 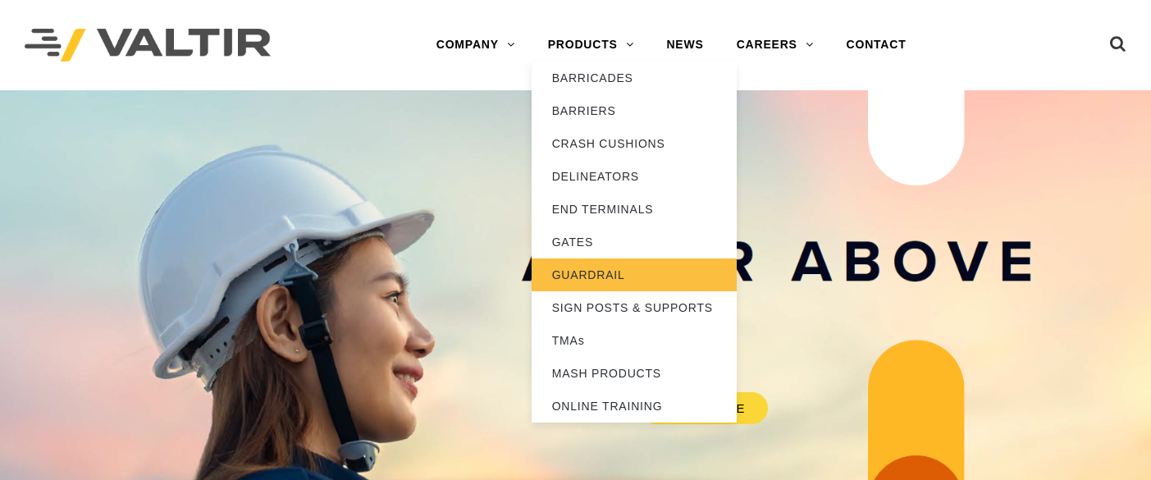 What do you see at coordinates (591, 45) in the screenshot?
I see `a: PRODUCTS` at bounding box center [591, 45].